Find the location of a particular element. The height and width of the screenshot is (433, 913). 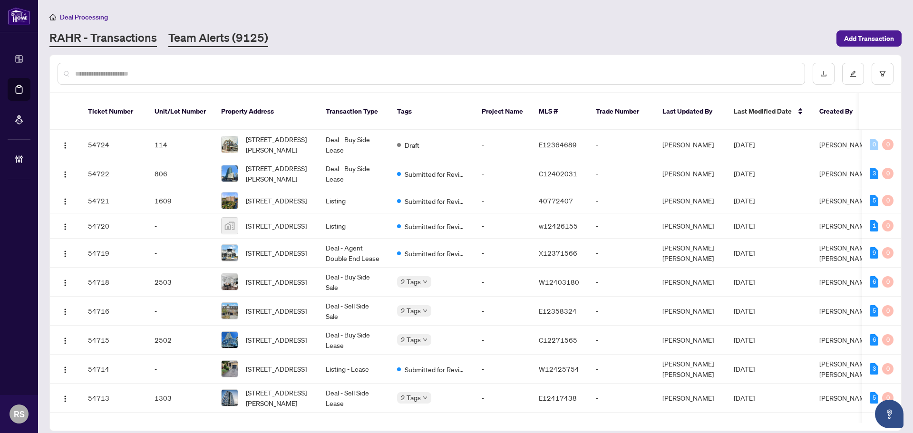

td: Listing is located at coordinates (354, 201).